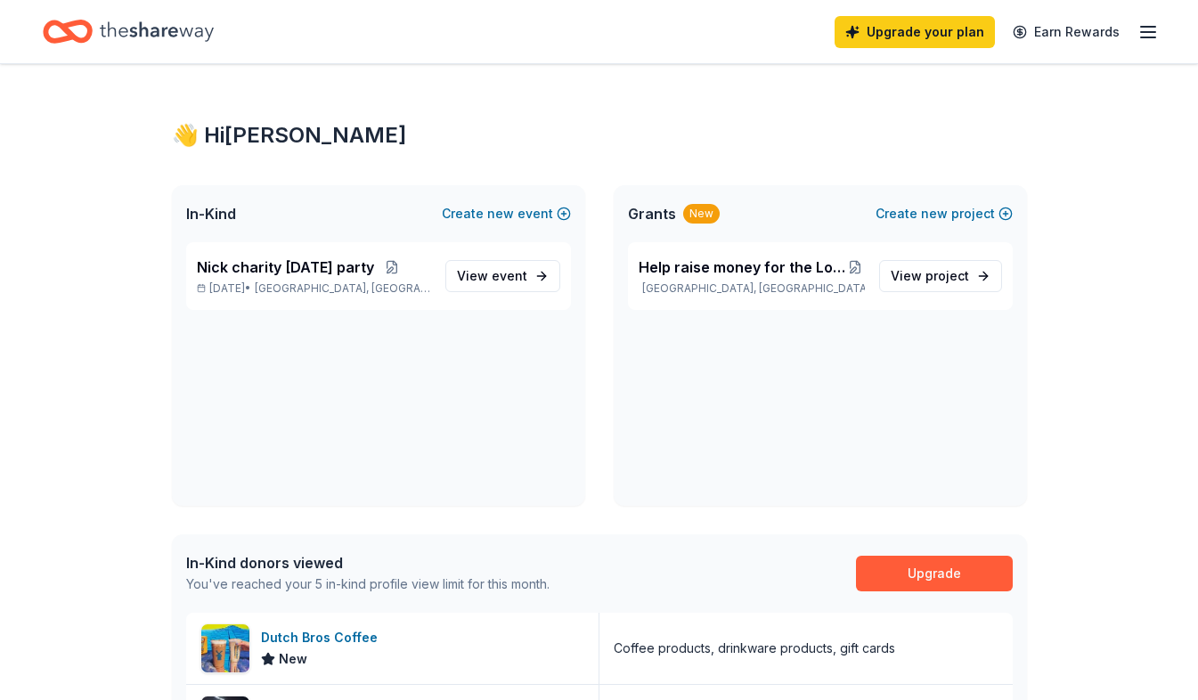  I want to click on div: Coffee products, drinkware products, gift cards, so click(755, 649).